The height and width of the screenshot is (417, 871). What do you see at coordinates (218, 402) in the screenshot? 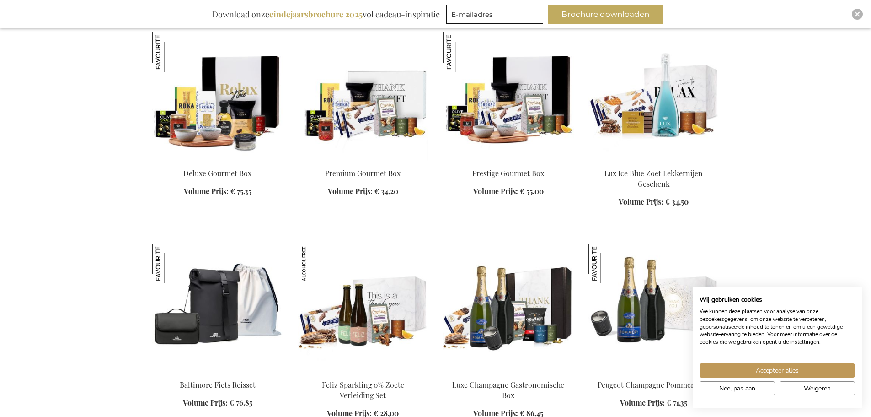
I see `a: Volume Prijs: € 76,85` at bounding box center [218, 402].